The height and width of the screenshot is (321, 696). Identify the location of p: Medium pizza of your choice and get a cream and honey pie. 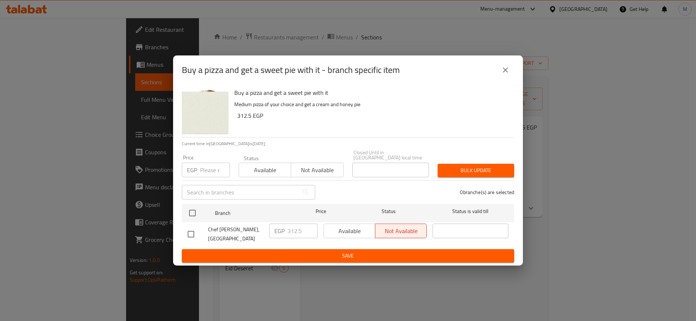
(371, 104).